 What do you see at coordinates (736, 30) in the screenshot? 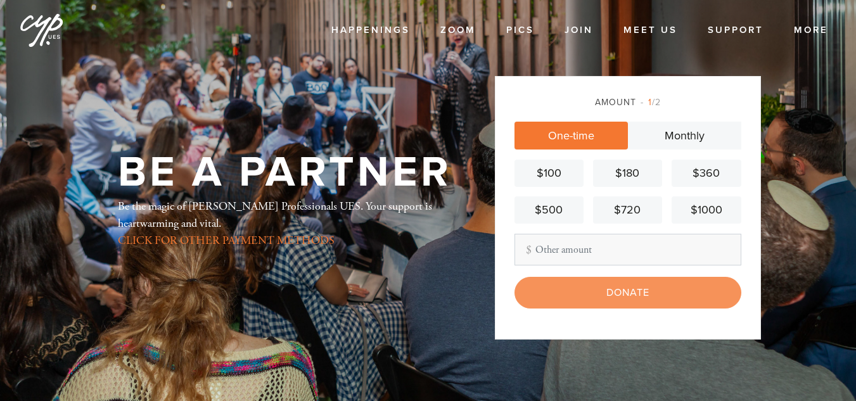
I see `a: Support` at bounding box center [736, 30].